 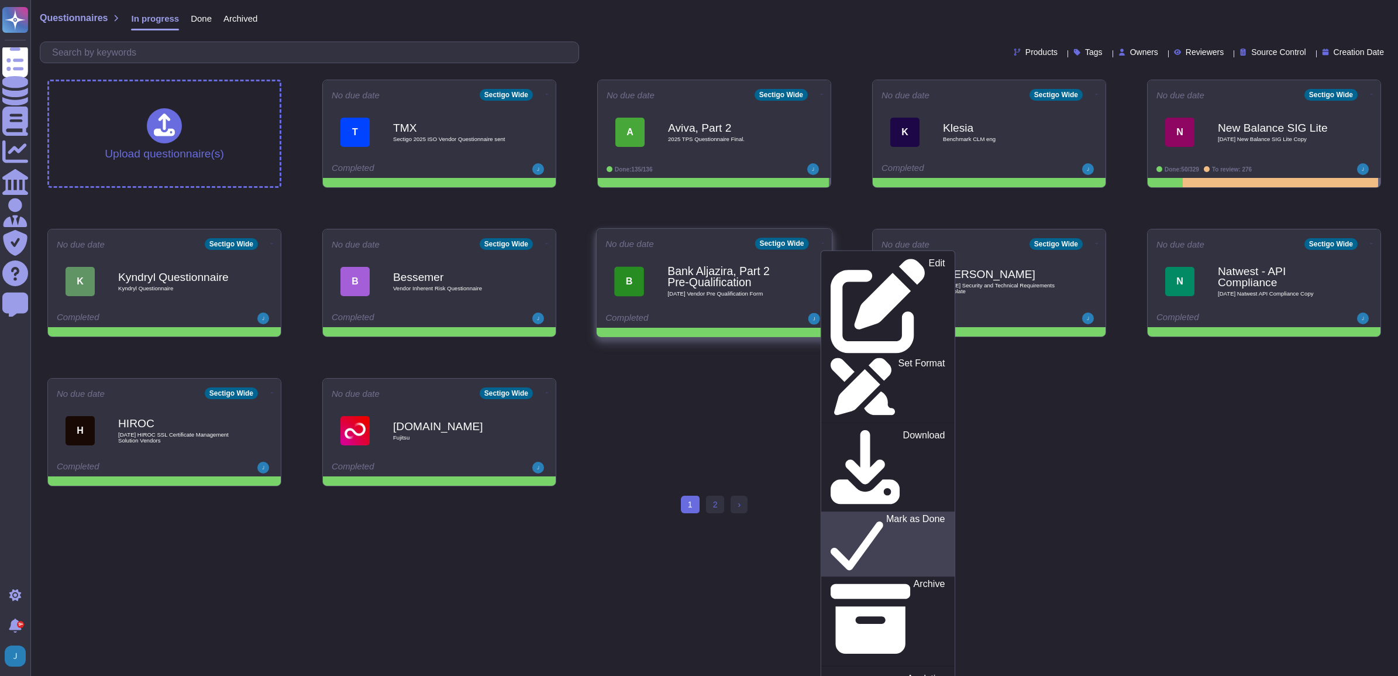 I want to click on span: 2025 TPS Questionnaire Final., so click(x=727, y=139).